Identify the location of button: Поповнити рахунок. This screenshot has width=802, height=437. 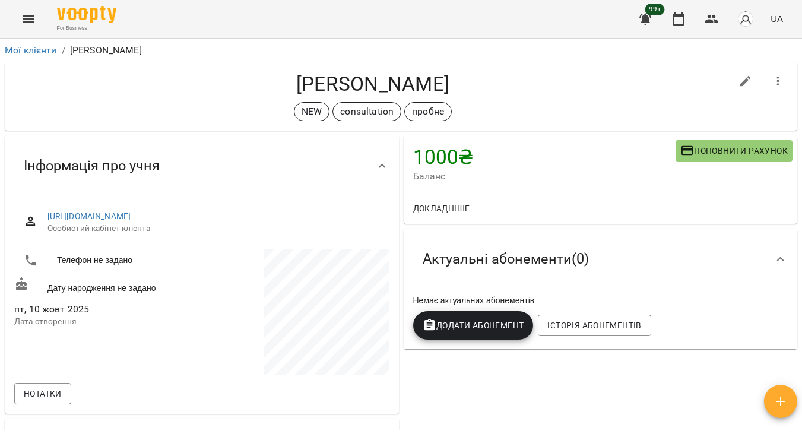
(734, 151).